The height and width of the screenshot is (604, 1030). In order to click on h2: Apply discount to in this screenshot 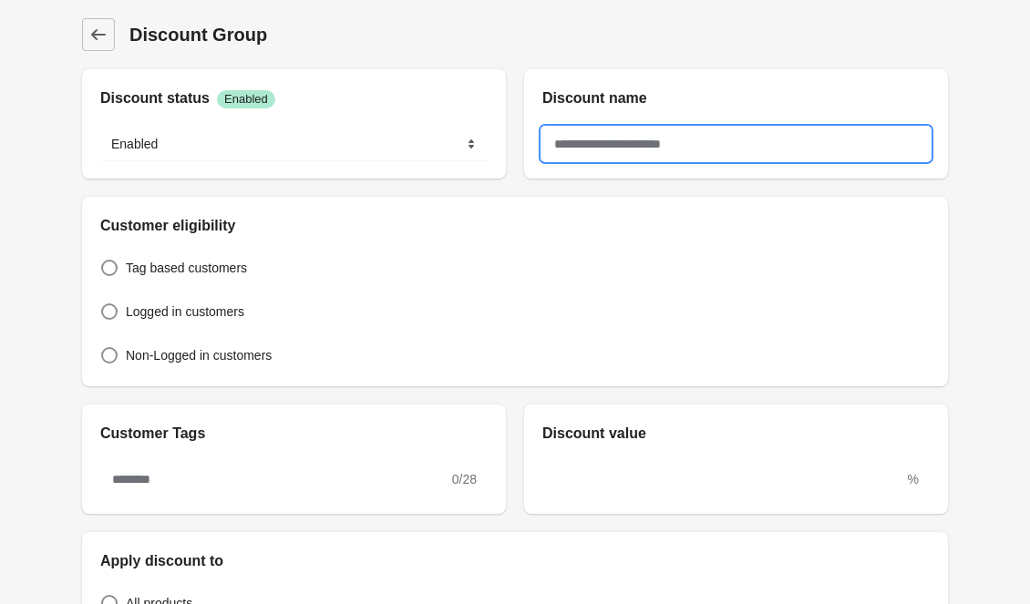, I will do `click(515, 561)`.